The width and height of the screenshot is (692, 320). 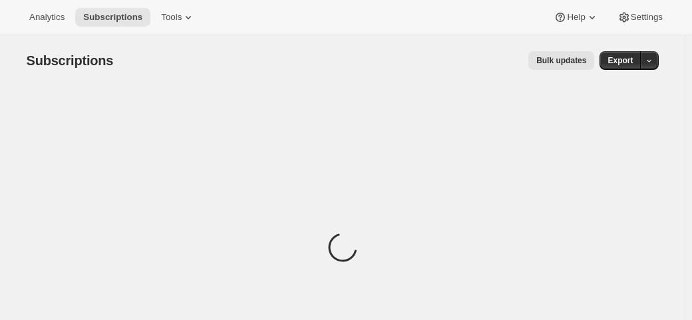 I want to click on button: Settings, so click(x=640, y=17).